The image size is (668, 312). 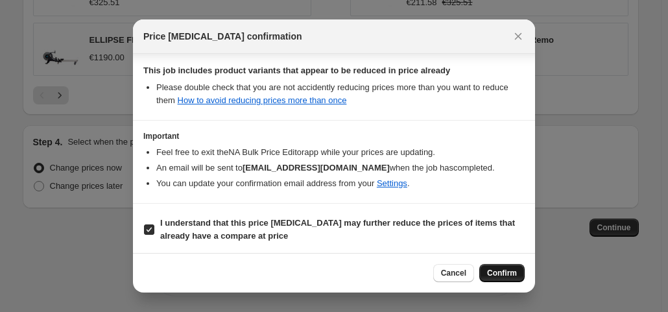 I want to click on li: An email will be sent to when the job has completed ., so click(x=340, y=168).